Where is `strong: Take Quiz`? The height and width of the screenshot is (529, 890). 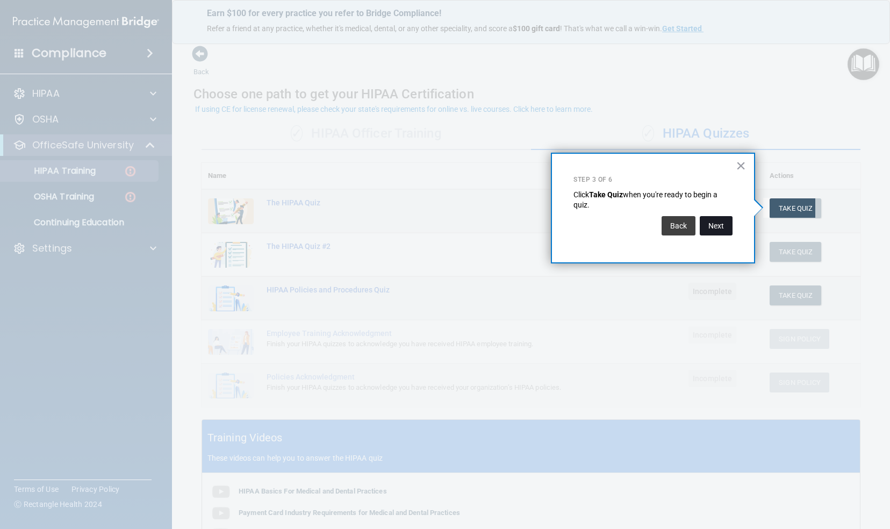 strong: Take Quiz is located at coordinates (606, 195).